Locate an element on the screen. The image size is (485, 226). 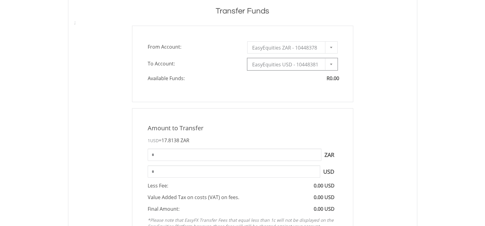
span: Final Amount: is located at coordinates (163, 209).